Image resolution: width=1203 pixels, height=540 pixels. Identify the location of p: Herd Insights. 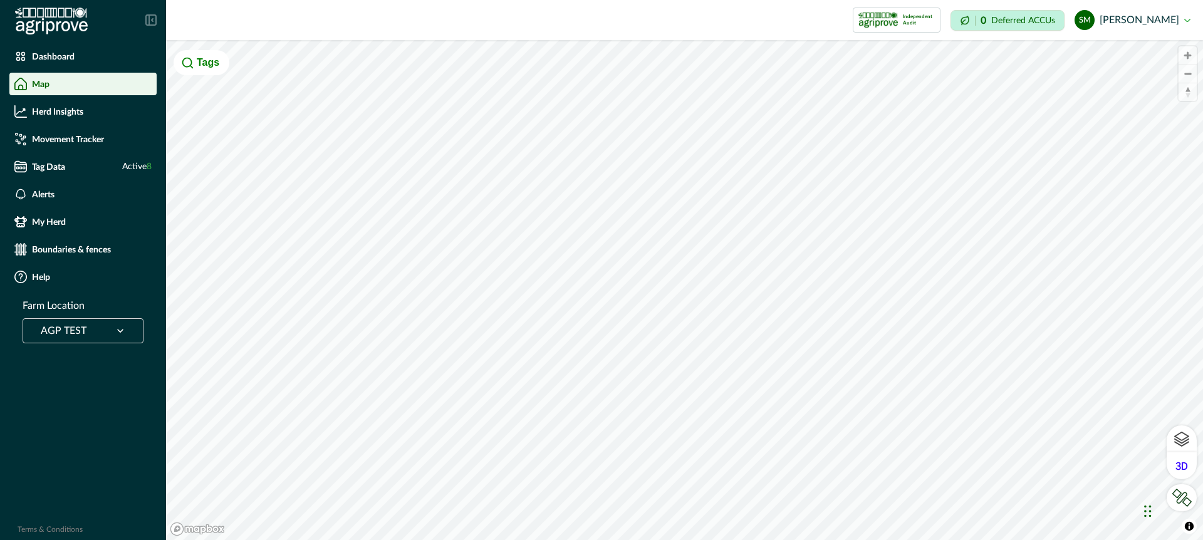
(58, 111).